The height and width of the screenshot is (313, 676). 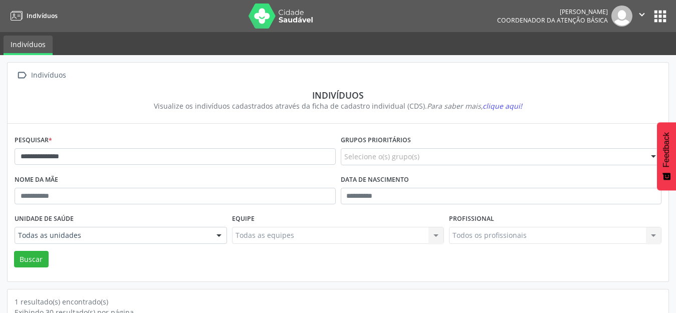 What do you see at coordinates (622, 16) in the screenshot?
I see `img: img` at bounding box center [622, 16].